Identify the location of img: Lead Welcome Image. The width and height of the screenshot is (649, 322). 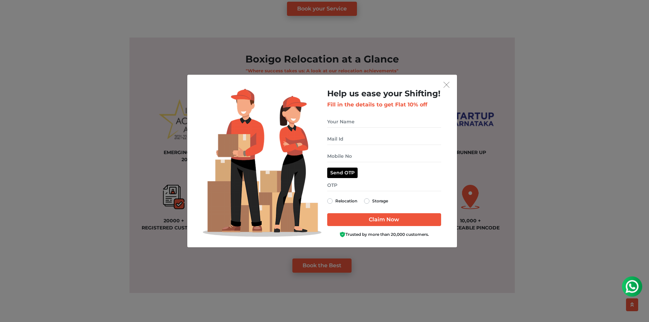
(262, 163).